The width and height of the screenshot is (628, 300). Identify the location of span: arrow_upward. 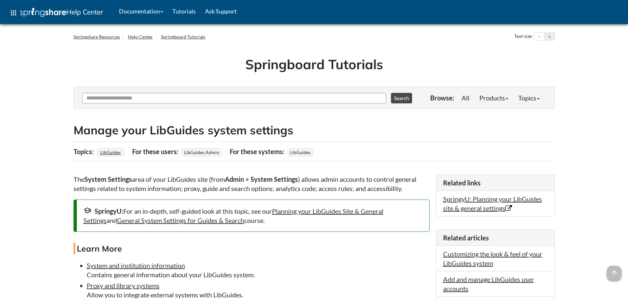
(614, 273).